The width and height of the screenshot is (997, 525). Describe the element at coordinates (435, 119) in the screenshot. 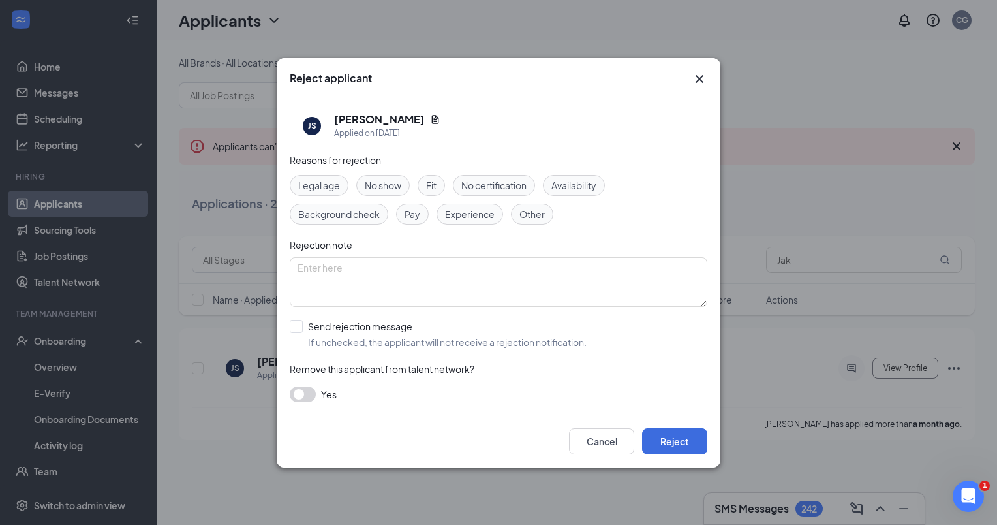

I see `svg: Document` at that location.